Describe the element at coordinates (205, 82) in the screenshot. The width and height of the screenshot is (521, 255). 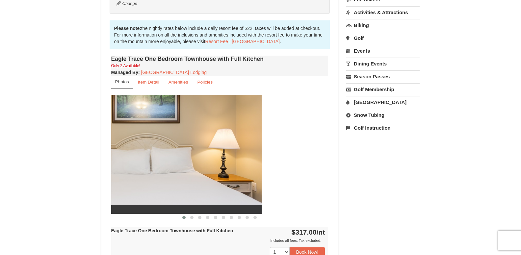
I see `small: Policies` at that location.